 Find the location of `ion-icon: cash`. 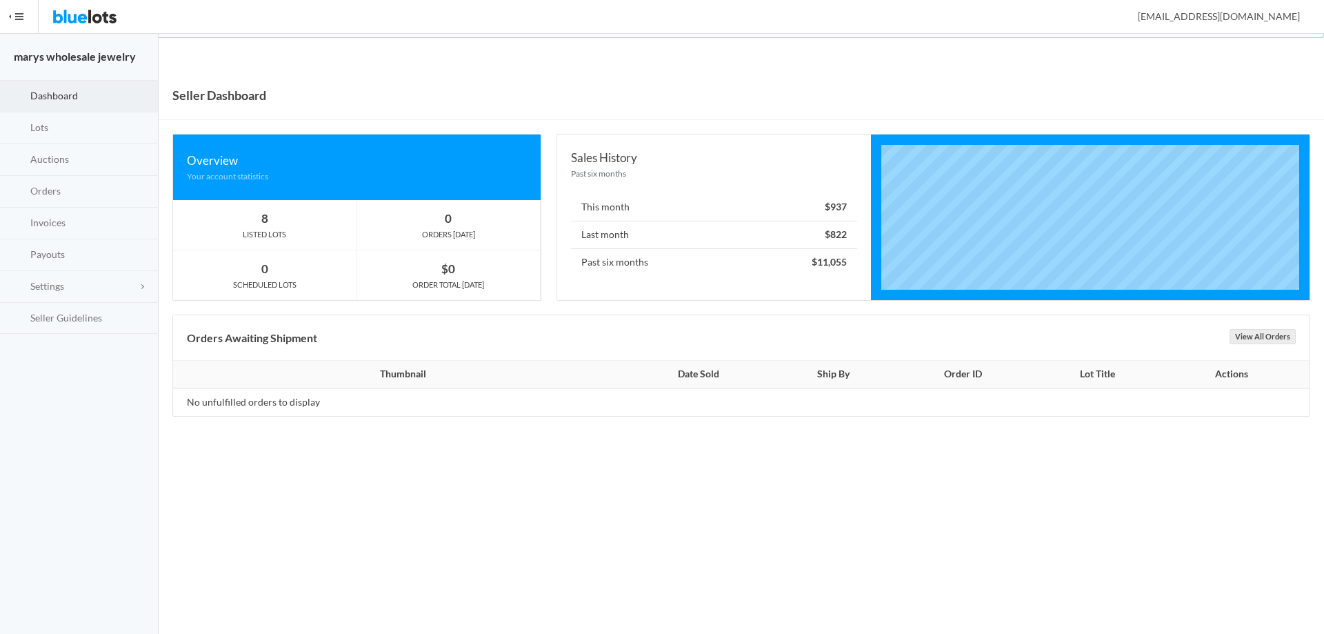

ion-icon: cash is located at coordinates (19, 192).